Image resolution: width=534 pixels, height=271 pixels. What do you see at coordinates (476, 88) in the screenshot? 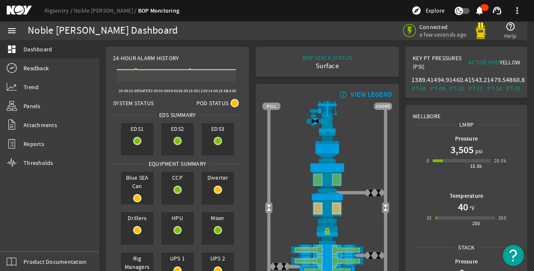
I see `div: PT-12` at bounding box center [476, 88].